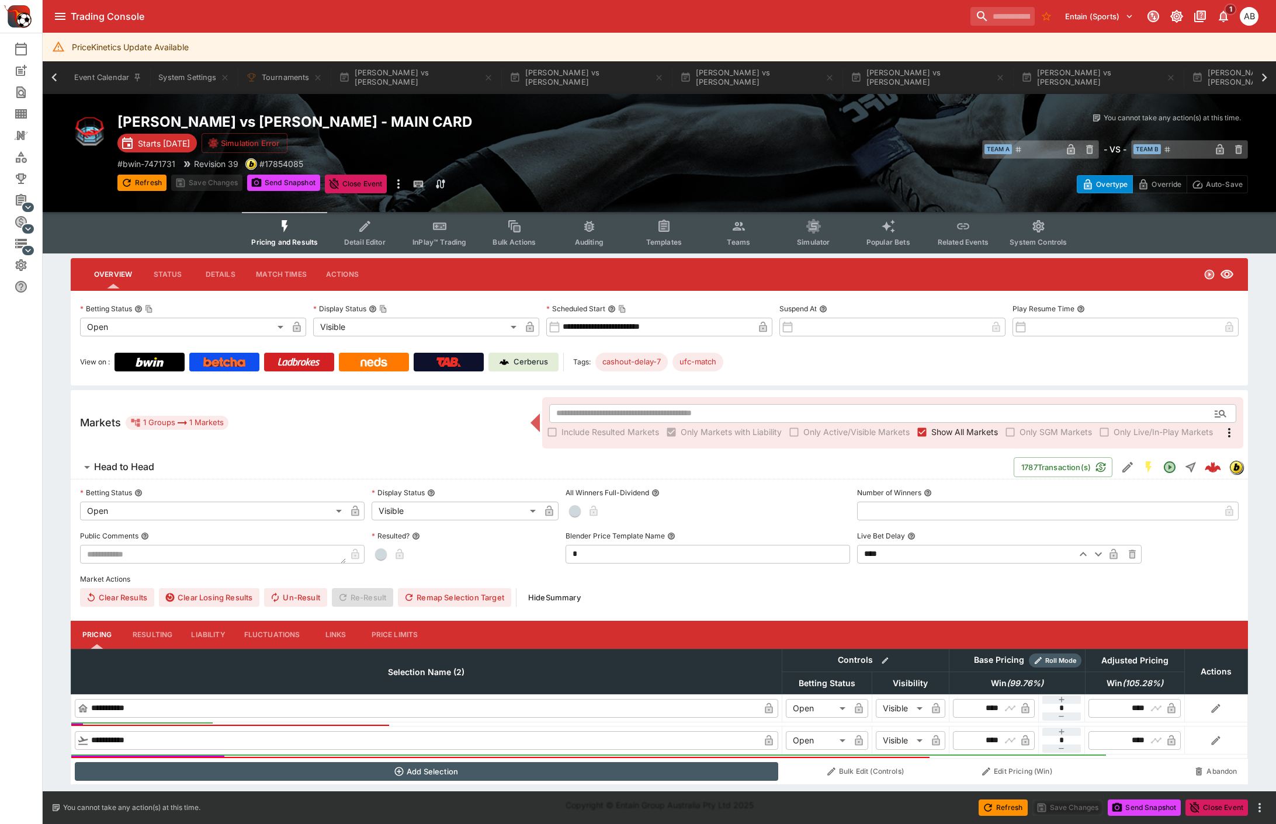 Image resolution: width=1276 pixels, height=824 pixels. I want to click on img: PriceKinetics Logo, so click(18, 16).